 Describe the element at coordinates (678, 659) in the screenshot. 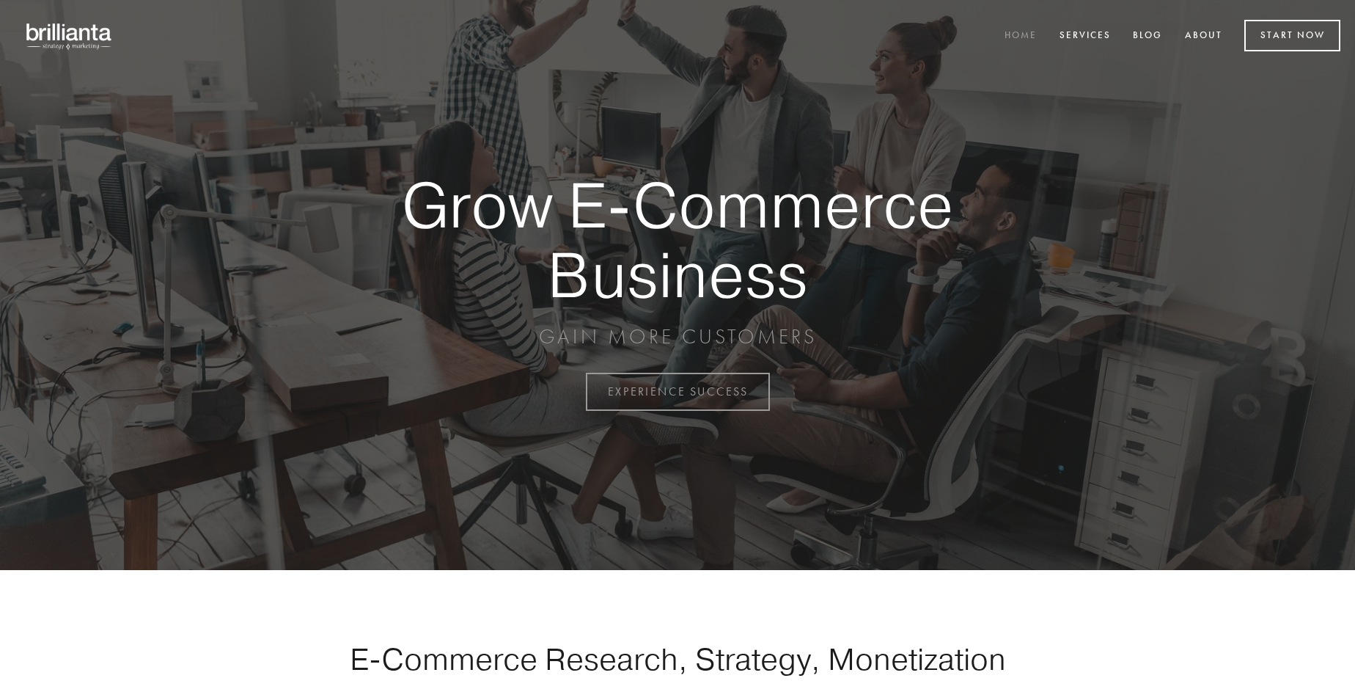

I see `h1: E-Commerce Research, Strategy, Monetization` at that location.